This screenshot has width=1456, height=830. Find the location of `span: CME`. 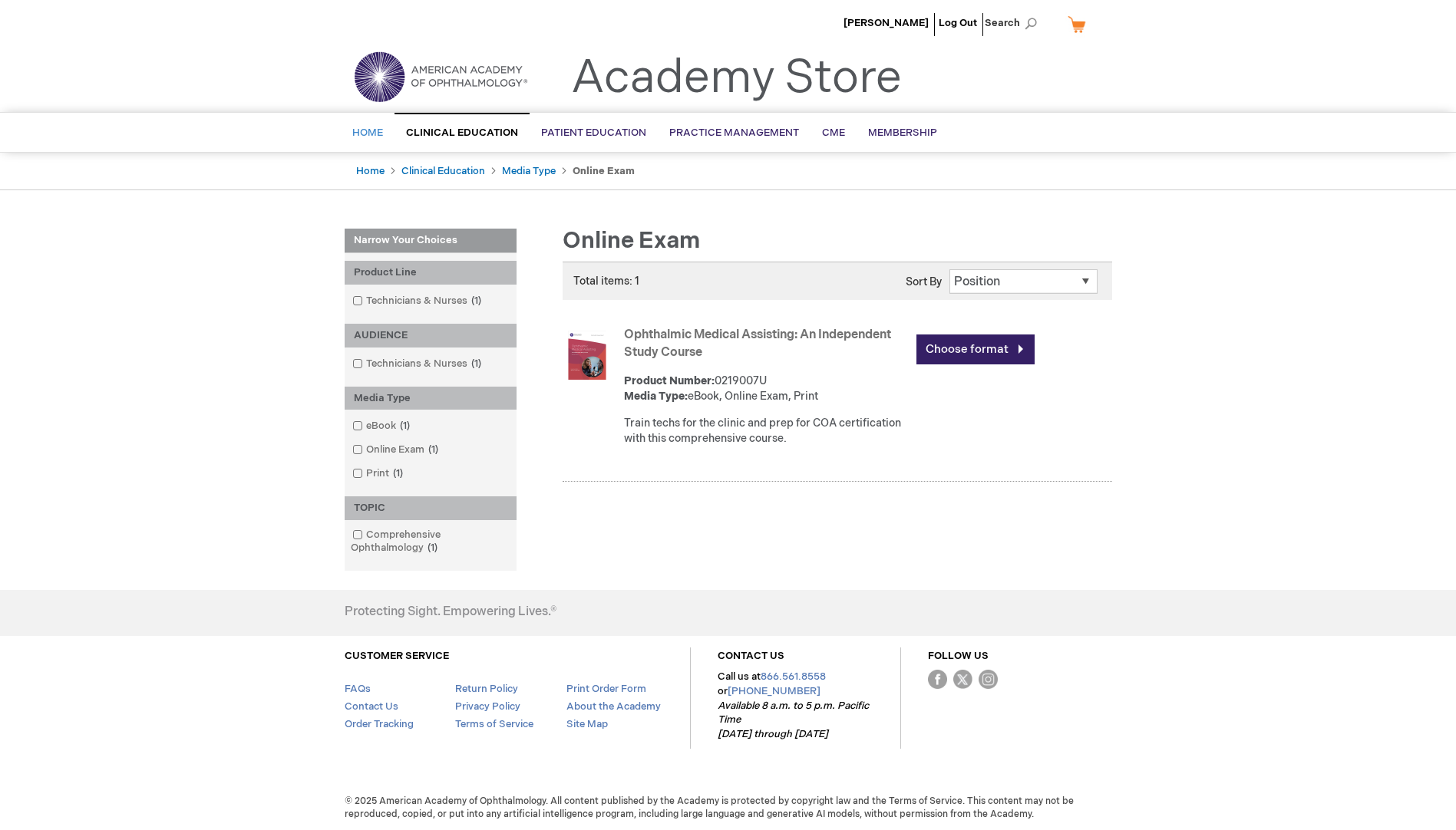

span: CME is located at coordinates (834, 133).